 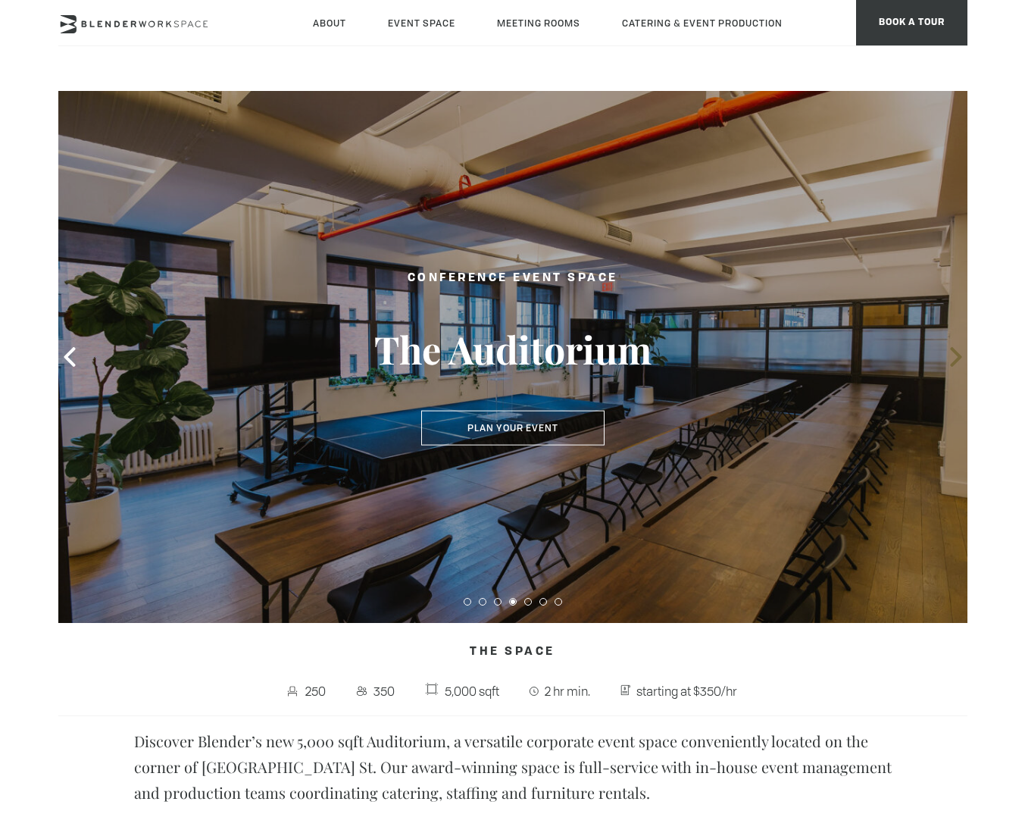 I want to click on h4: The Space, so click(x=513, y=652).